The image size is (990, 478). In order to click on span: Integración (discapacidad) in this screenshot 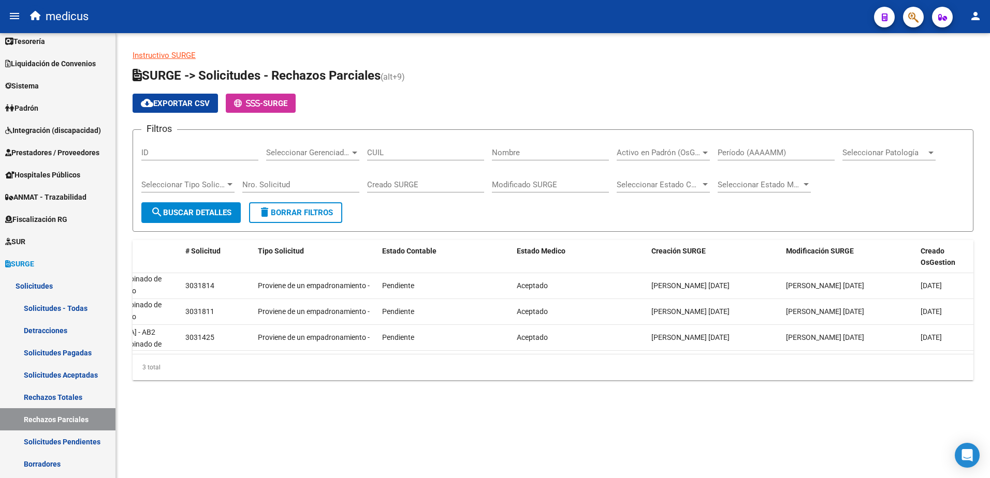, I will do `click(53, 130)`.